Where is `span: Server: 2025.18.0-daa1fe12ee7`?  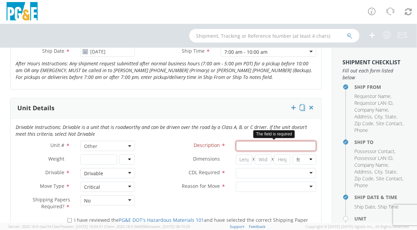
span: Server: 2025.18.0-daa1fe12ee7 is located at coordinates (56, 227).